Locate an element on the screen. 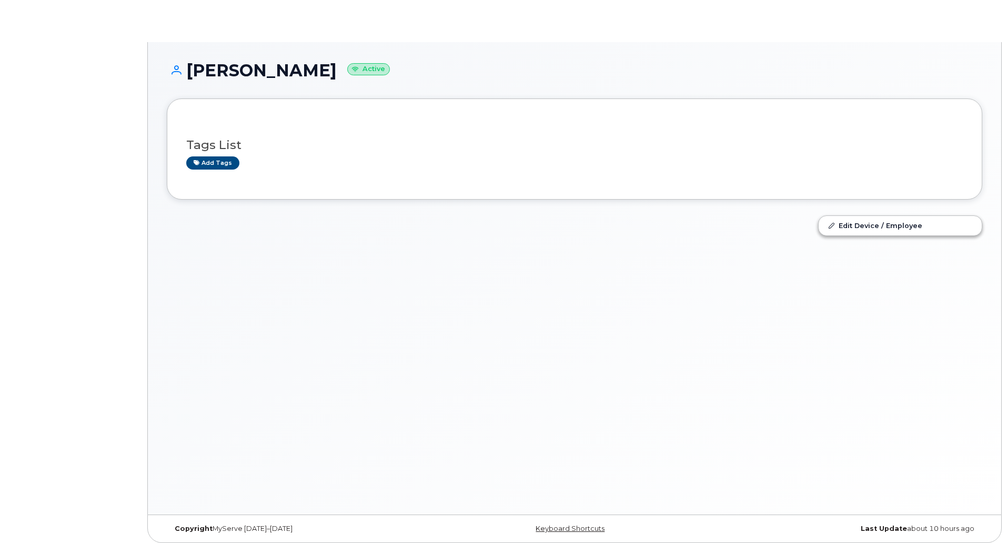 This screenshot has height=543, width=1007. a: Edit Device / Employee is located at coordinates (900, 225).